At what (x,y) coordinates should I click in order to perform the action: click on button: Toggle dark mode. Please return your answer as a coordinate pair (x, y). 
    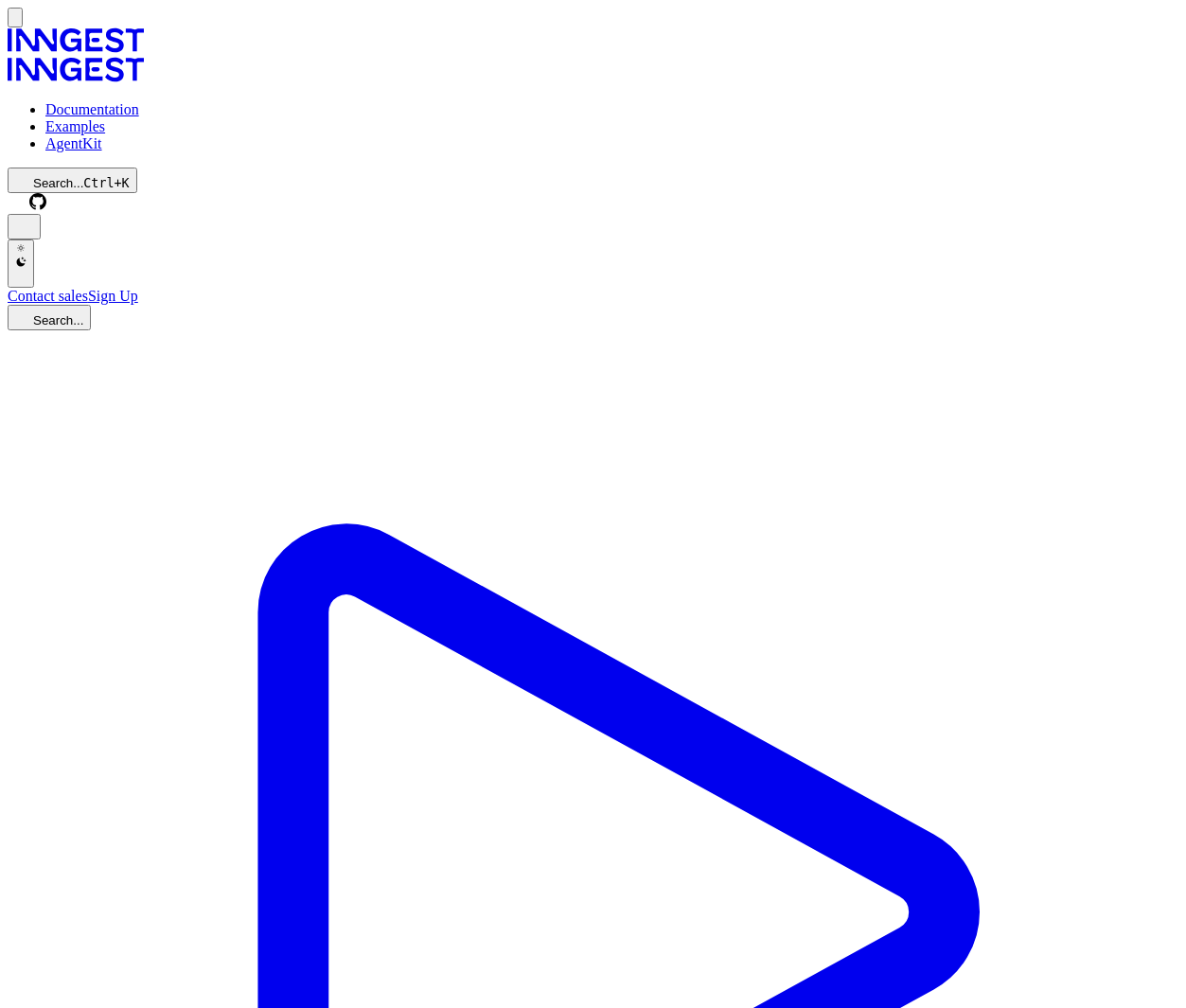
    Looking at the image, I should click on (21, 263).